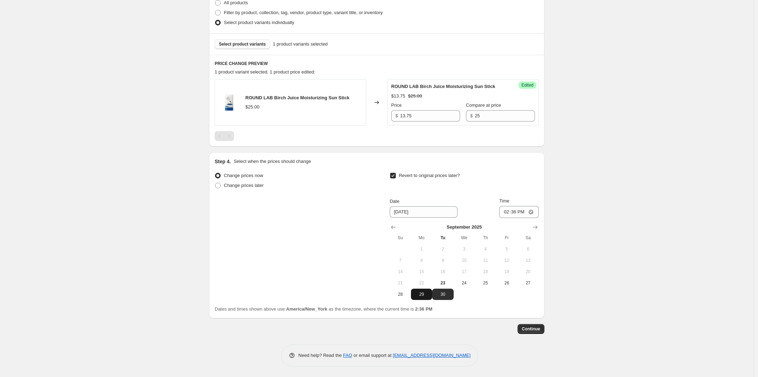  What do you see at coordinates (395, 201) in the screenshot?
I see `span: Date` at bounding box center [395, 201].